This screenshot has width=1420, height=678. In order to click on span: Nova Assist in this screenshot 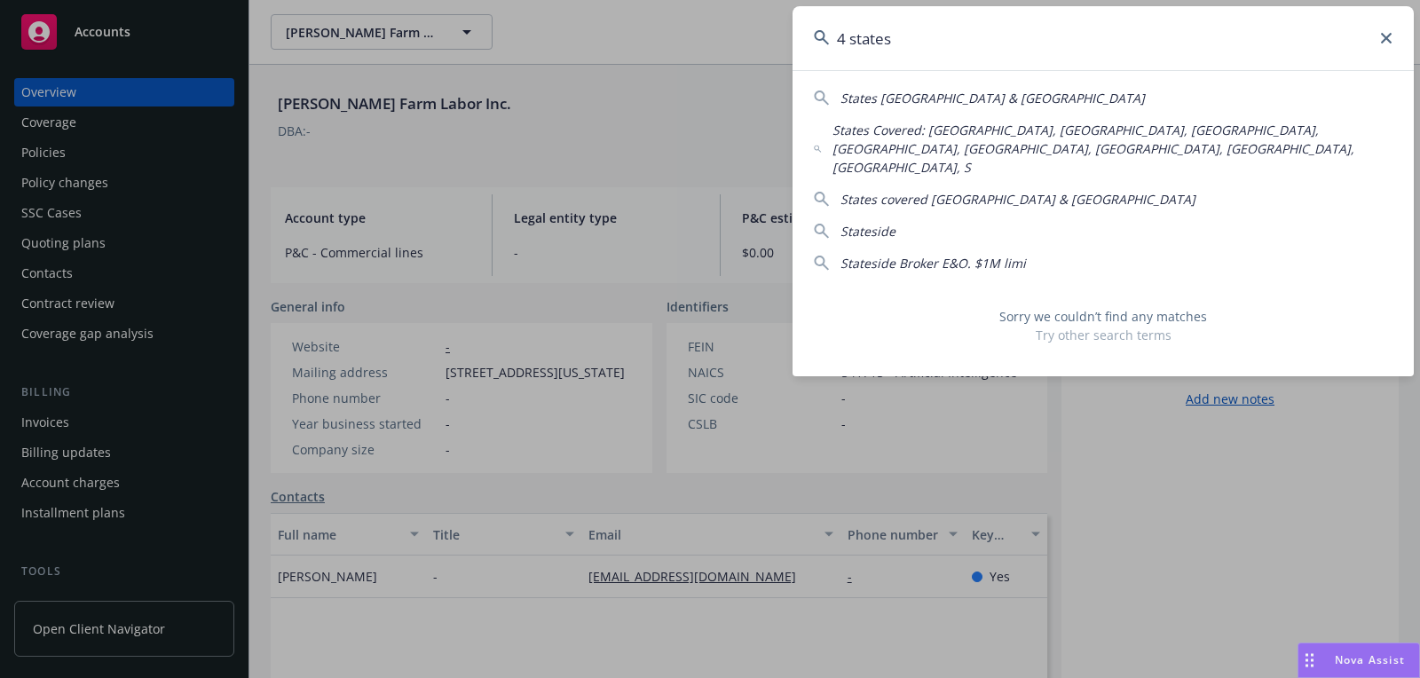, I will do `click(1370, 660)`.